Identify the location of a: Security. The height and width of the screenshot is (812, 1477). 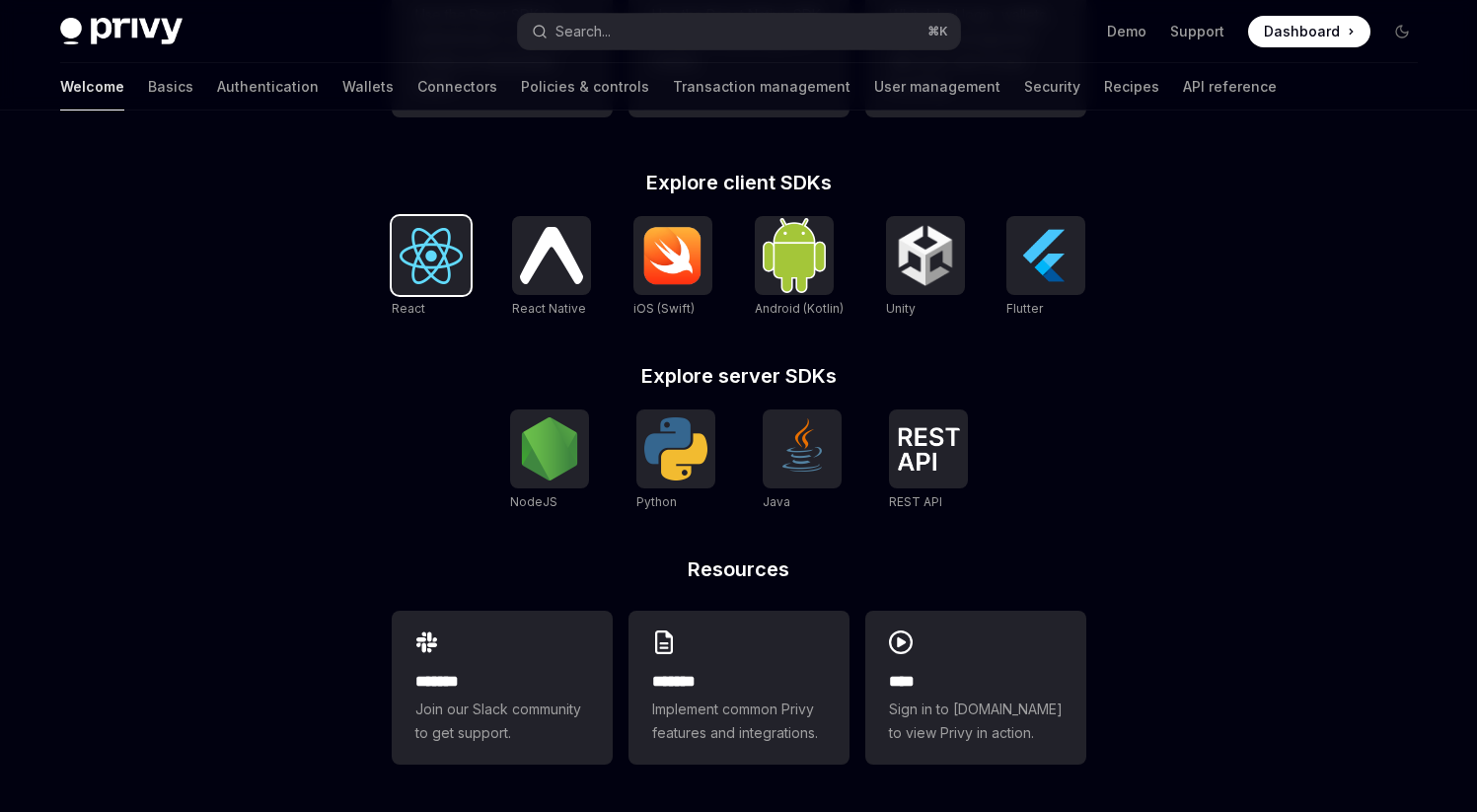
(1052, 86).